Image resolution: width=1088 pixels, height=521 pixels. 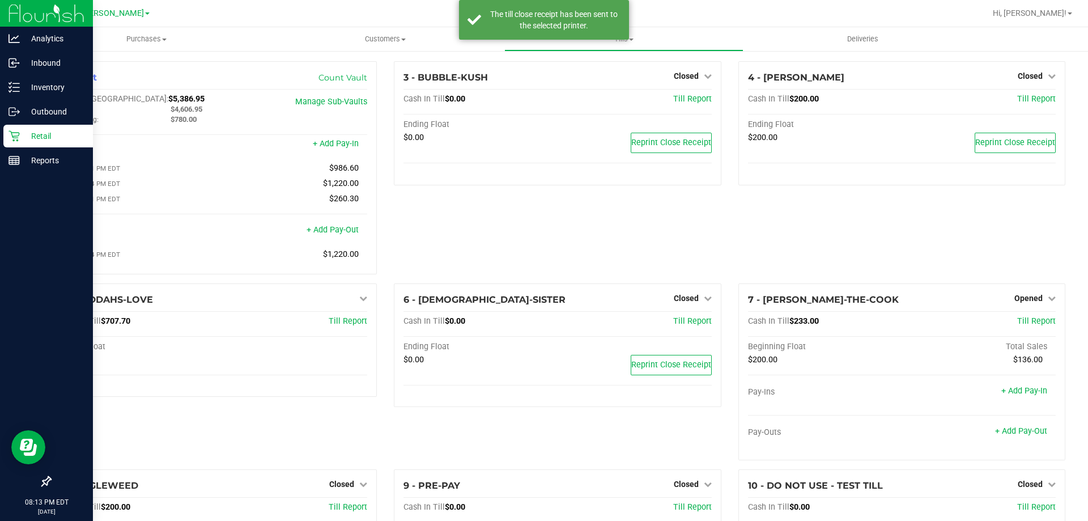 I want to click on inline-svg: Inventory, so click(x=14, y=87).